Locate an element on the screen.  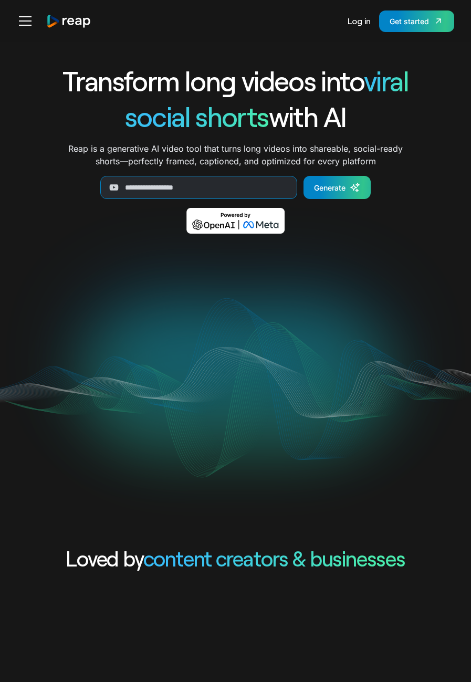
h1: Transform long videos into is located at coordinates (235, 81).